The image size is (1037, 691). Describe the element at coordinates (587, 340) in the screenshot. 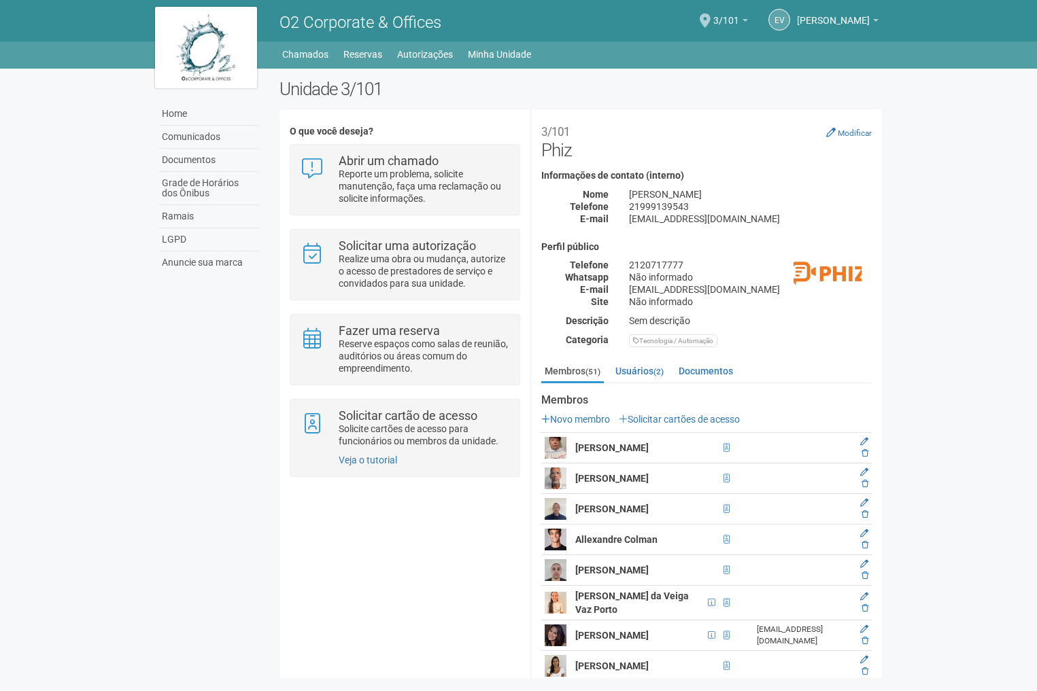

I see `strong: Categoria` at that location.